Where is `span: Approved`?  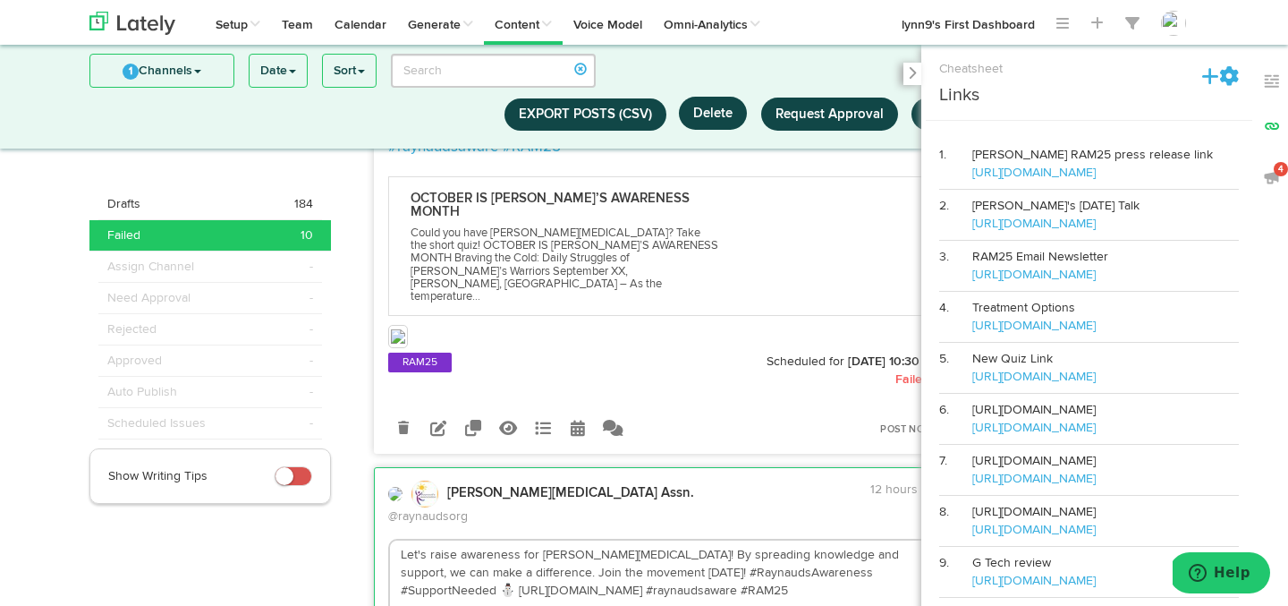
span: Approved is located at coordinates (134, 360).